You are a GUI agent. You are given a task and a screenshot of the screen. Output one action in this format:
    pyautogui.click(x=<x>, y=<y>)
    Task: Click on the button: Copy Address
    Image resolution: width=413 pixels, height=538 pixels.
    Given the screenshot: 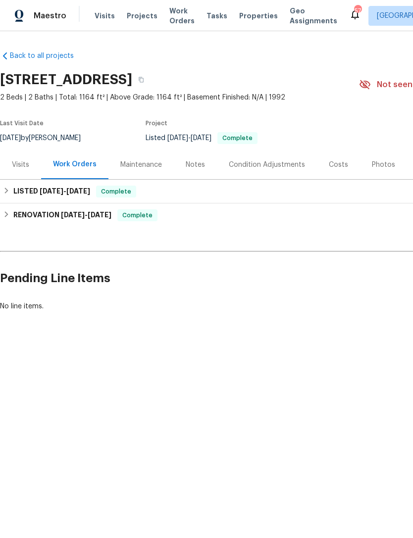 What is the action you would take?
    pyautogui.click(x=141, y=80)
    